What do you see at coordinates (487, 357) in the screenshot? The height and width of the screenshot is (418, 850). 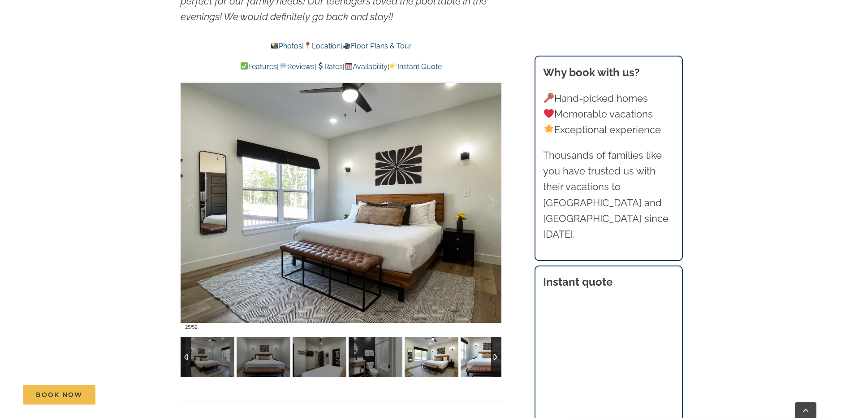 I see `img: 07-Wildflower-Lodge-at-Table-Rock-Lake-Branson-Family-Retreats-vacation-home-rental-1147-scaled.j...` at bounding box center [487, 357].